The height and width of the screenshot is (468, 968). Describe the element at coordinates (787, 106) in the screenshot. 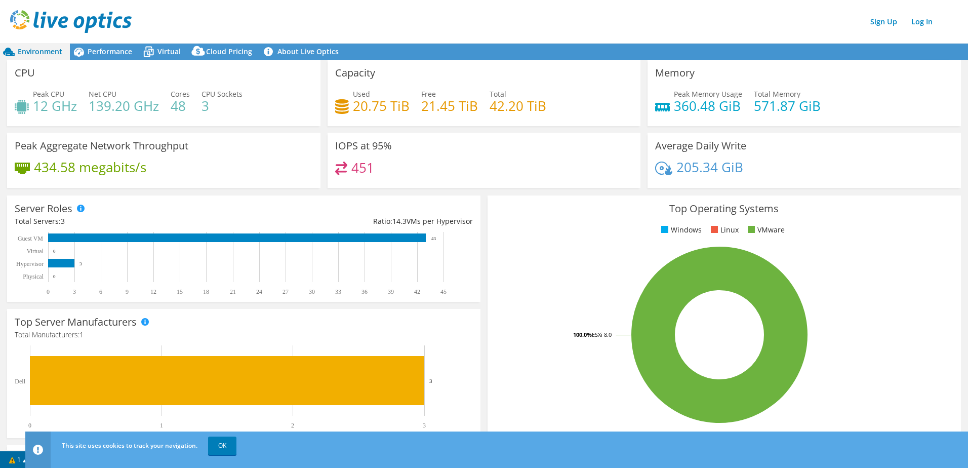

I see `h4: 571.87 GiB` at that location.